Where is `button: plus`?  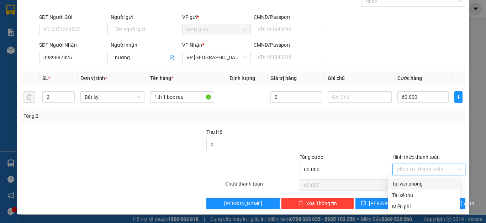 button: plus is located at coordinates (459, 97).